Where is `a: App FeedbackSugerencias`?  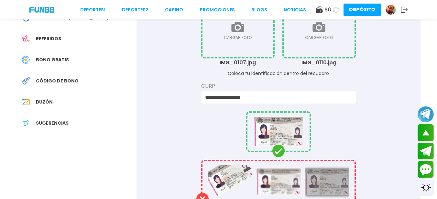
a: App FeedbackSugerencias is located at coordinates (77, 123).